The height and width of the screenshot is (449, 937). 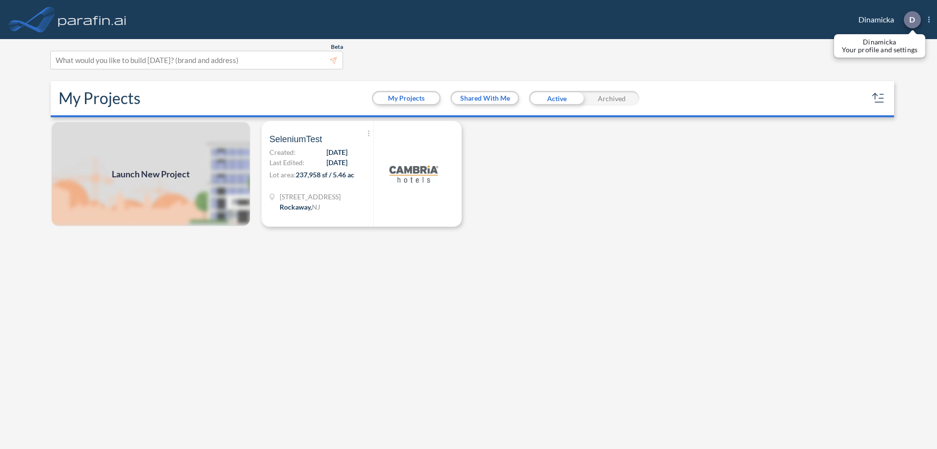 I want to click on span: Last Edited:, so click(x=287, y=162).